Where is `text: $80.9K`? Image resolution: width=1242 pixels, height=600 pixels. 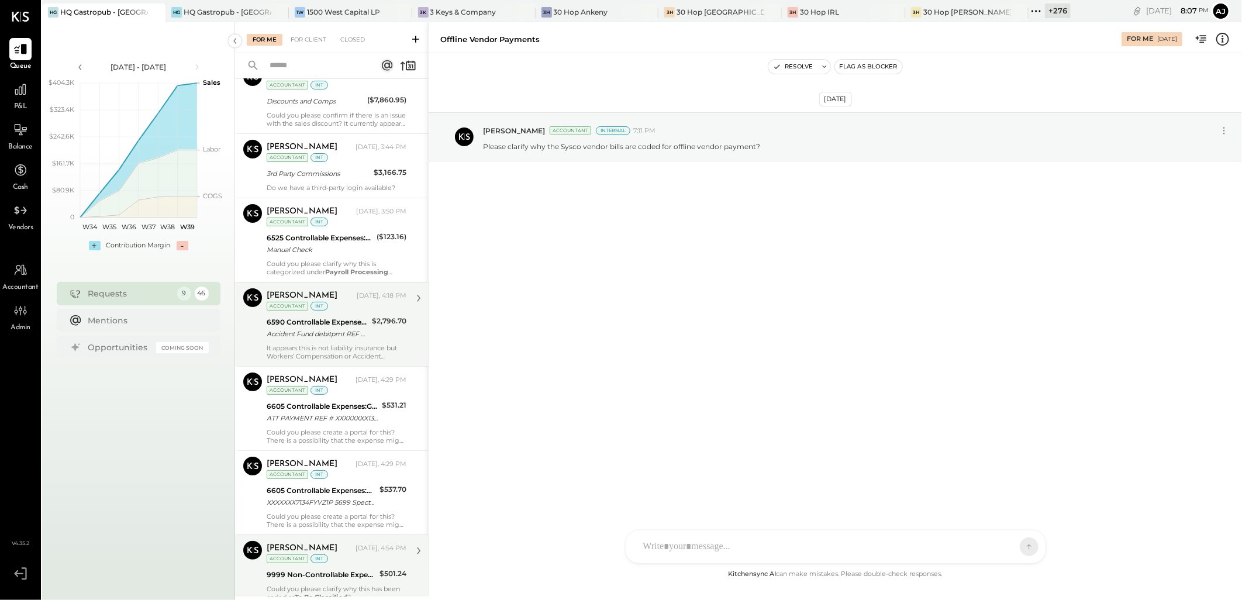 text: $80.9K is located at coordinates (63, 190).